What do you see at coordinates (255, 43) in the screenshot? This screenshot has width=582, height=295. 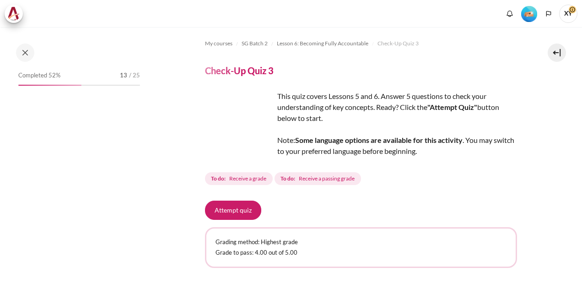 I see `span: SG Batch 2` at bounding box center [255, 43].